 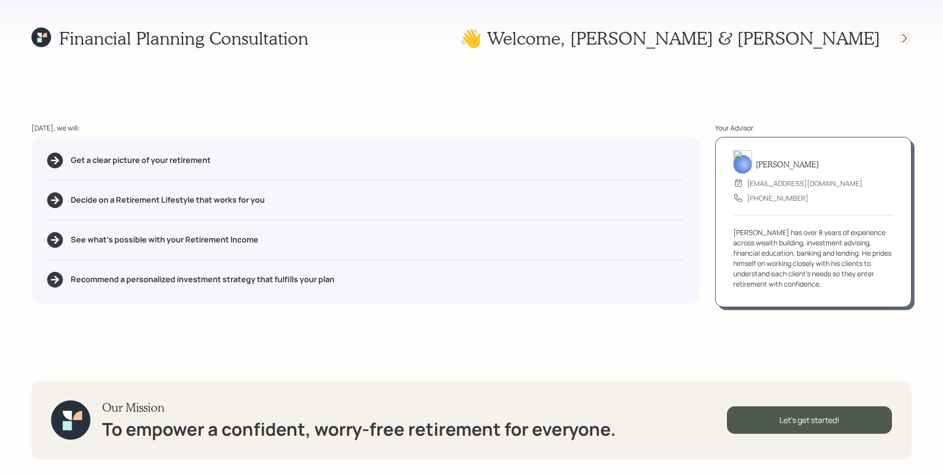 I want to click on div: Let's get started!, so click(x=810, y=420).